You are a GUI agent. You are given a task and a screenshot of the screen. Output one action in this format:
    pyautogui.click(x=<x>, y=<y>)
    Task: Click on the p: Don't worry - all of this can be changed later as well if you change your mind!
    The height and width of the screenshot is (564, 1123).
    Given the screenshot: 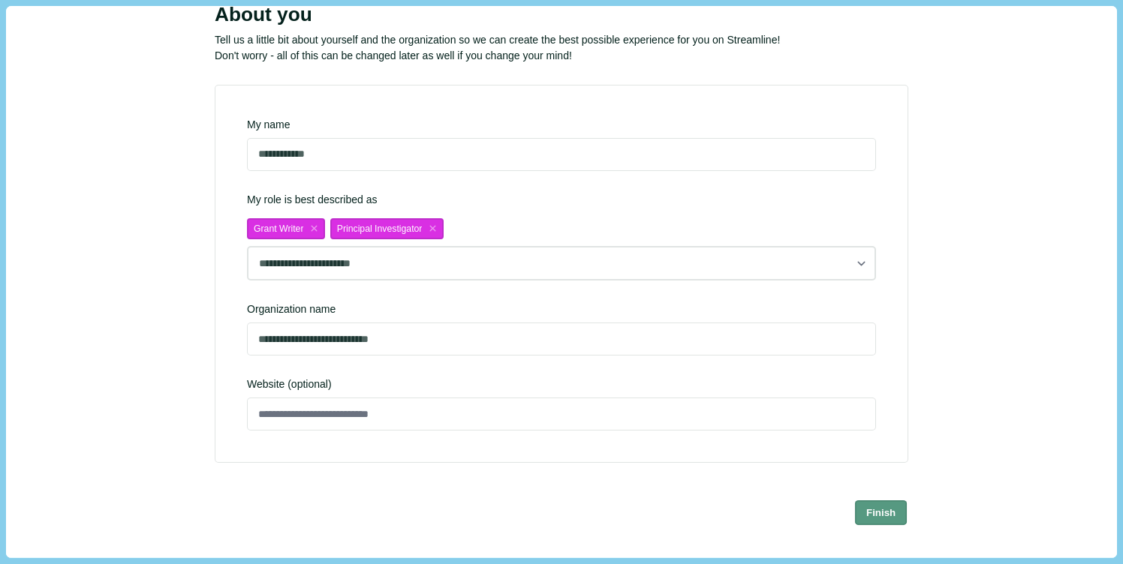 What is the action you would take?
    pyautogui.click(x=561, y=56)
    